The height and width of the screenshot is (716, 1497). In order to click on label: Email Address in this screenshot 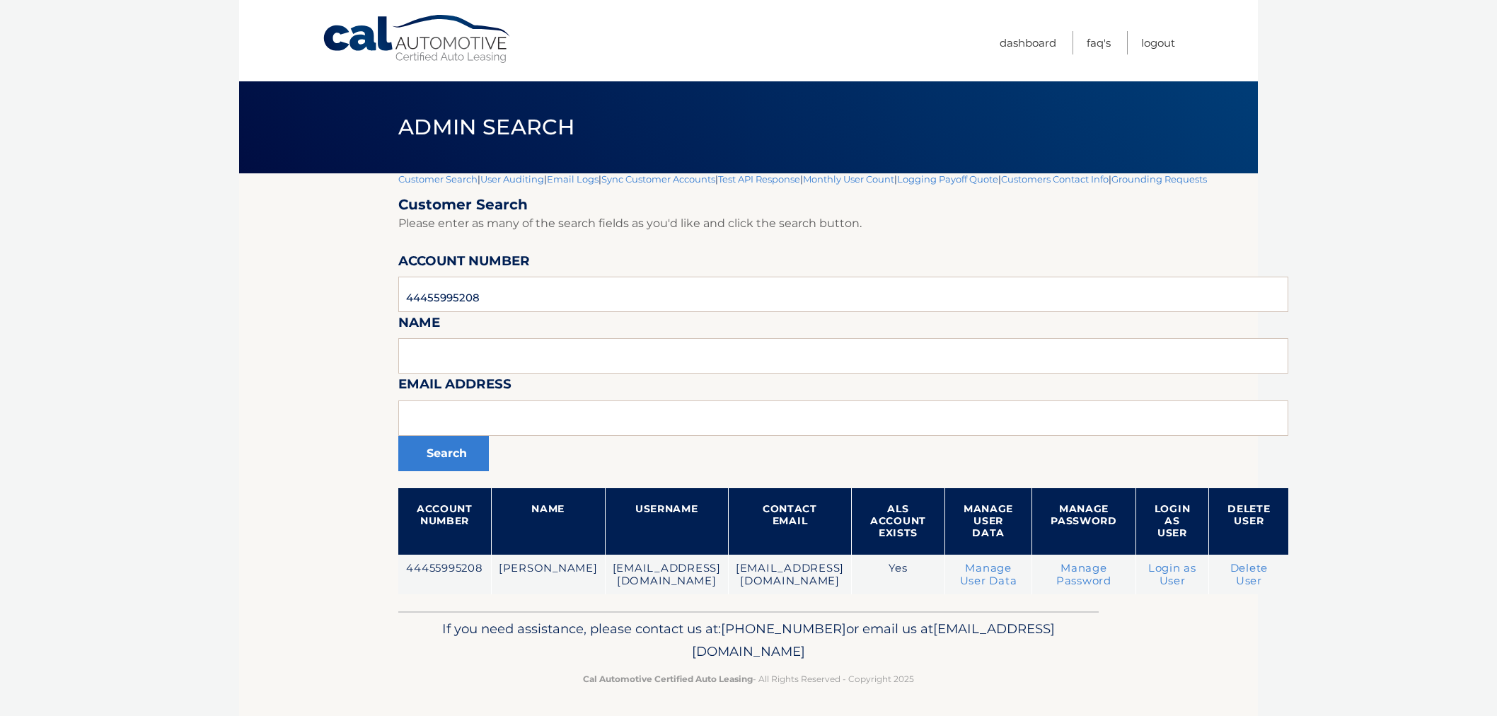, I will do `click(455, 386)`.